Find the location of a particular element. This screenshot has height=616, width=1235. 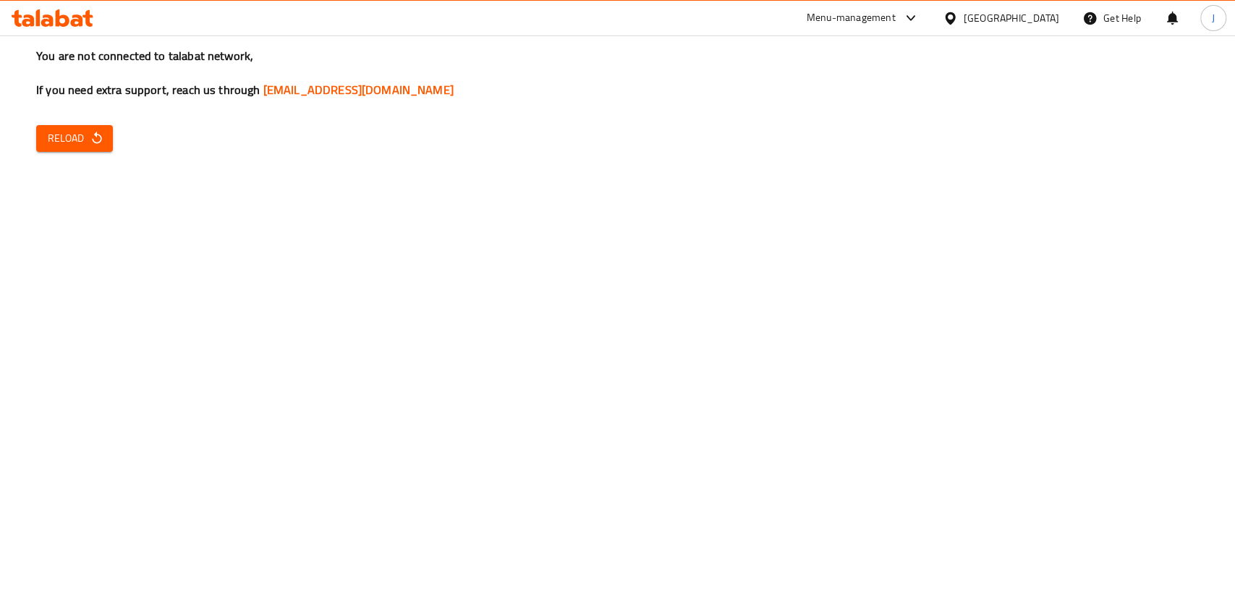

span: J is located at coordinates (1213, 18).